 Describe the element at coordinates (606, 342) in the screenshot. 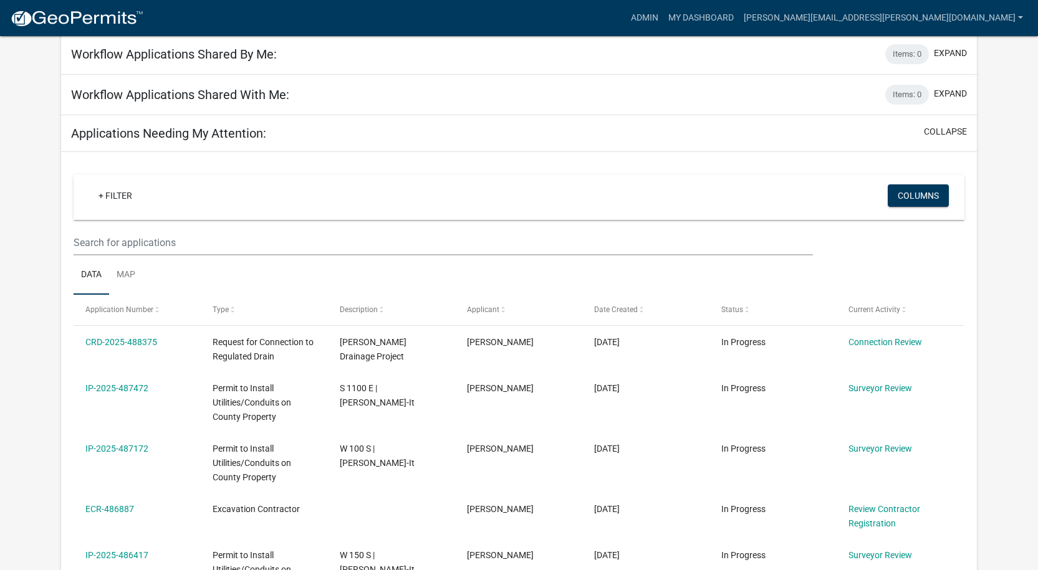

I see `span: 10/06/2025` at that location.